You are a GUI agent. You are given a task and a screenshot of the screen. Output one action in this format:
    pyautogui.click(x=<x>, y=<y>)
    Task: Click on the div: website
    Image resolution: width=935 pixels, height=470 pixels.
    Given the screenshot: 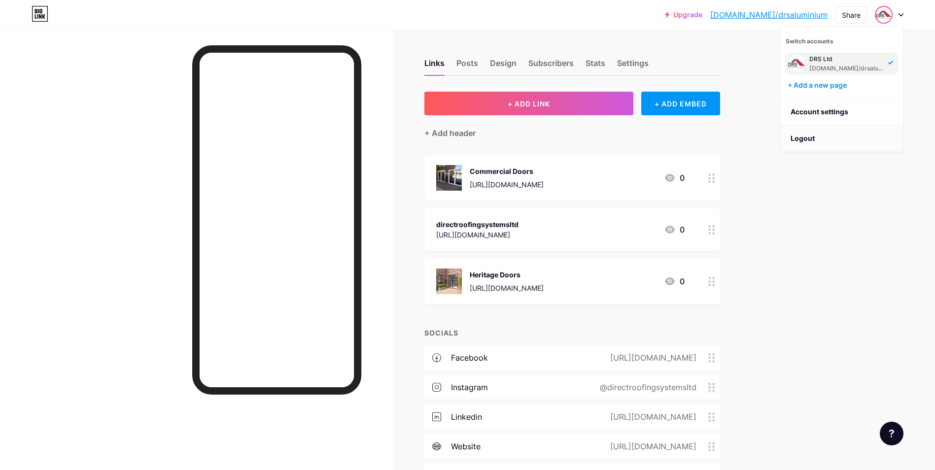 What is the action you would take?
    pyautogui.click(x=466, y=447)
    